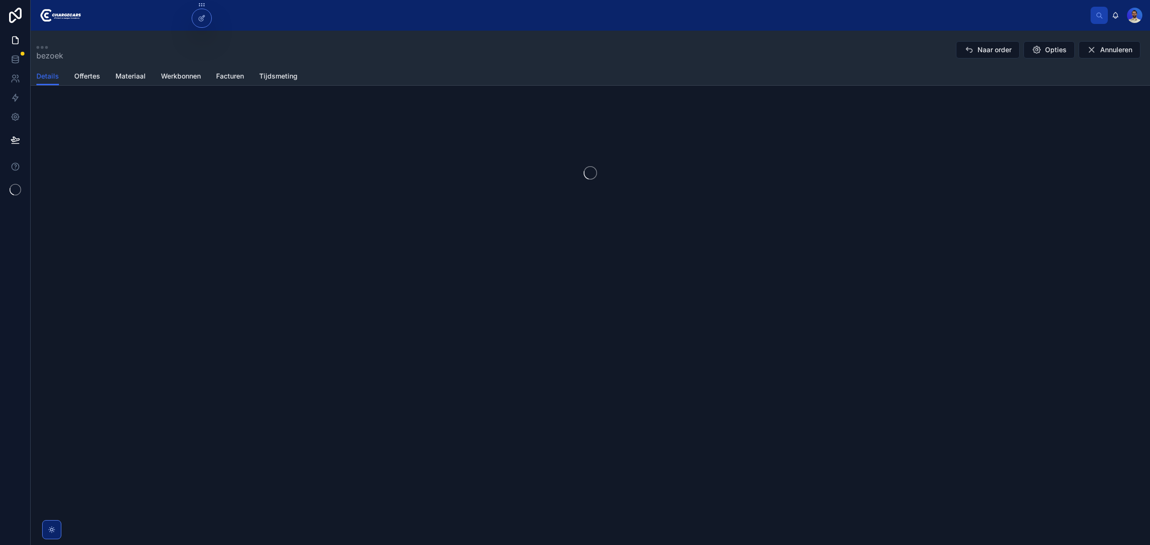 This screenshot has height=545, width=1150. I want to click on a: Tijdsmeting, so click(278, 77).